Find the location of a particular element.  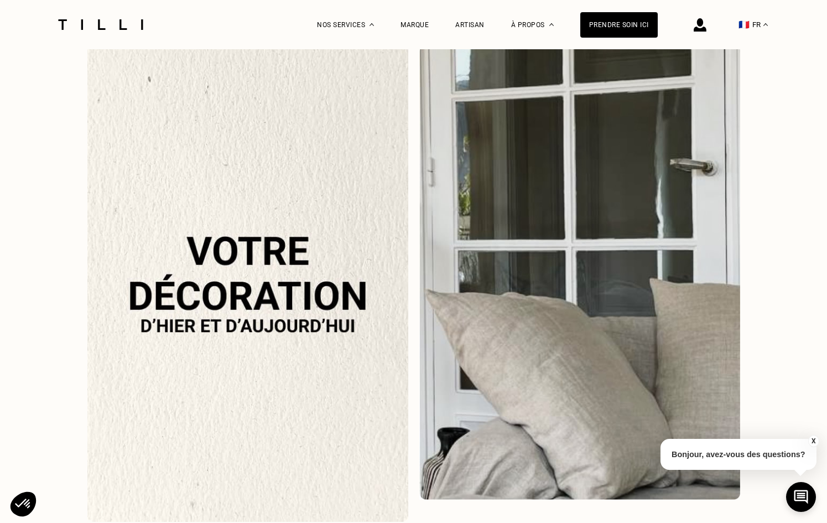

p: Bonjour, avez-vous des questions? is located at coordinates (739, 454).